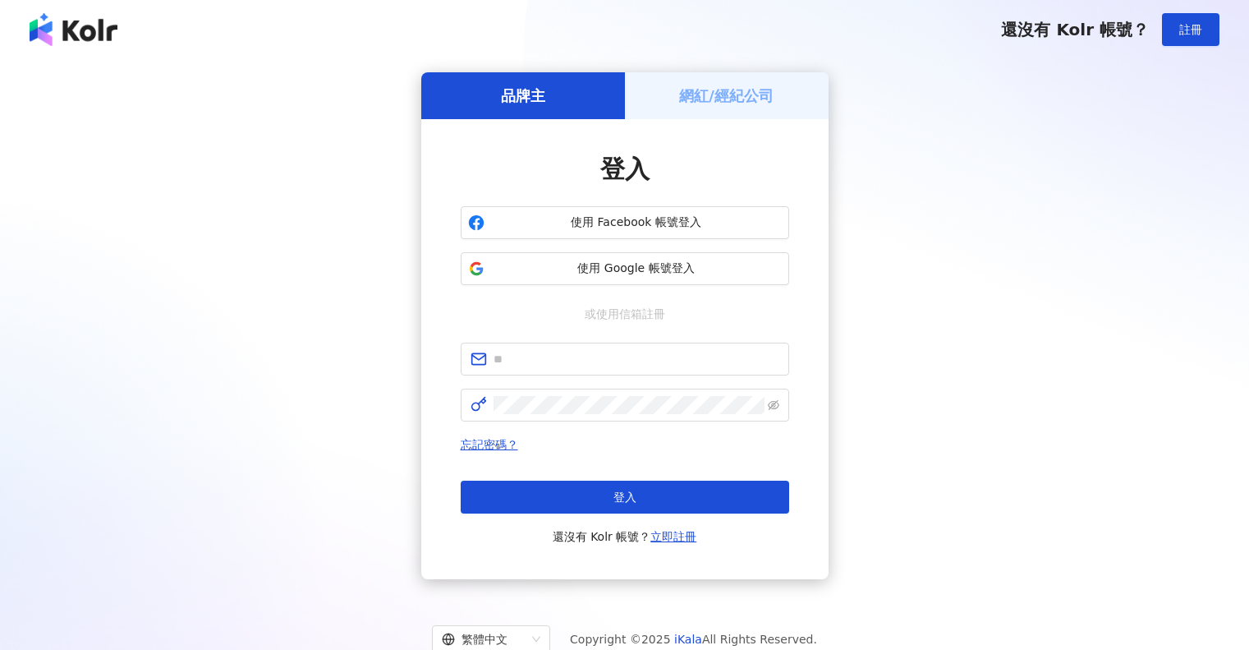  What do you see at coordinates (726, 95) in the screenshot?
I see `h5: 網紅/經紀公司` at bounding box center [726, 95].